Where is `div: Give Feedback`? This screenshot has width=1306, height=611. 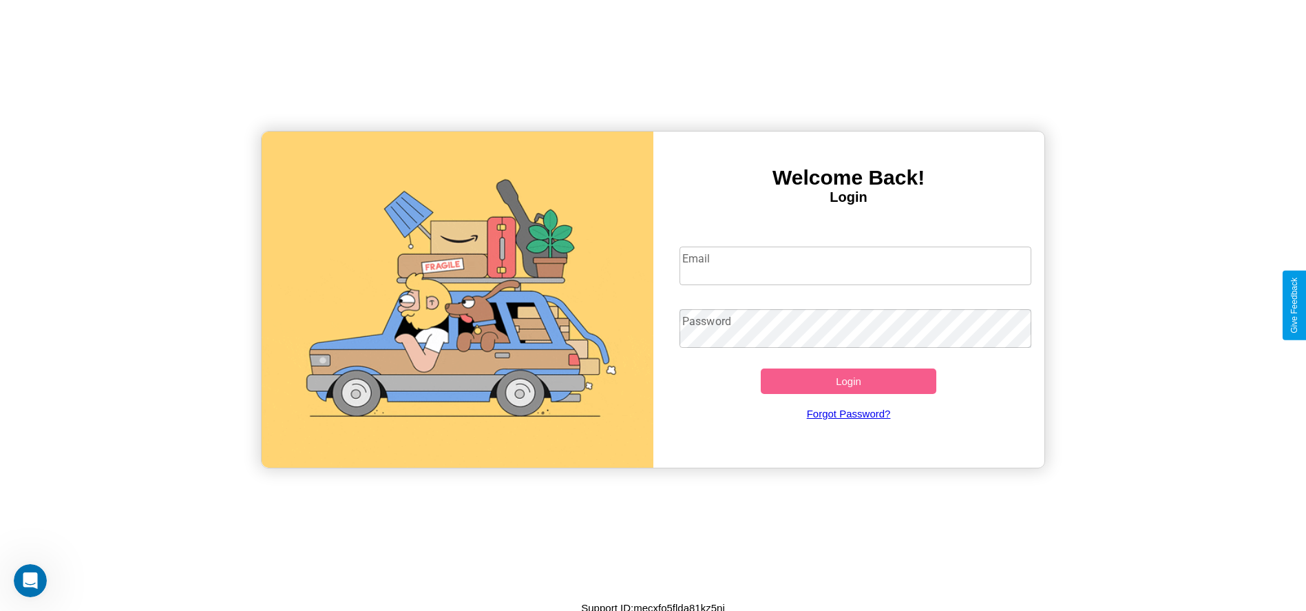
div: Give Feedback is located at coordinates (1294, 305).